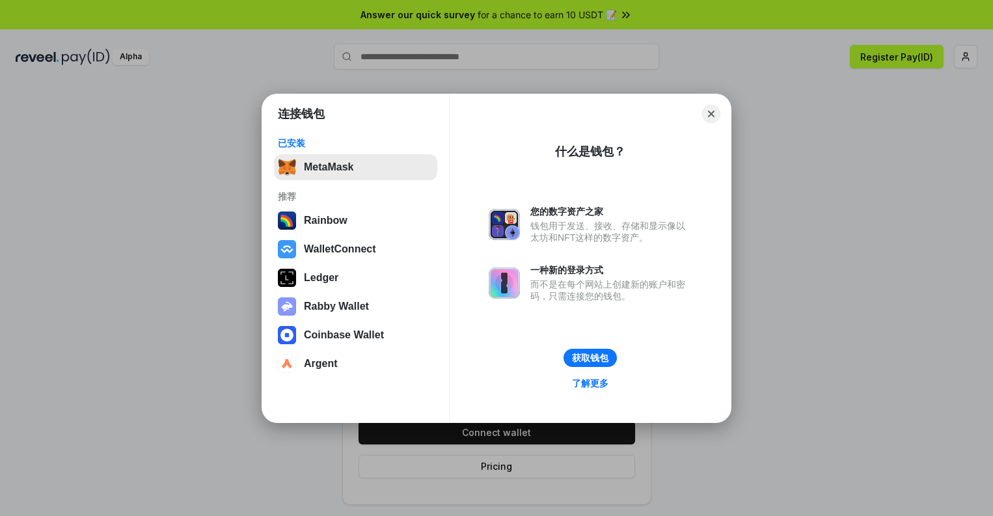 The width and height of the screenshot is (993, 516). Describe the element at coordinates (355, 196) in the screenshot. I see `div: 推荐` at that location.